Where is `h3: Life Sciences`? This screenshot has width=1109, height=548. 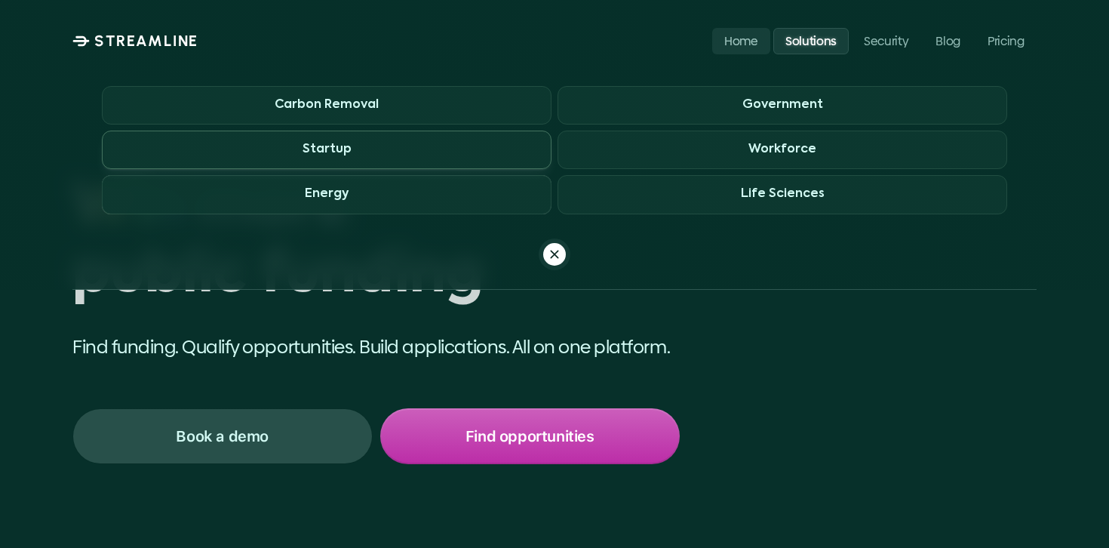
h3: Life Sciences is located at coordinates (783, 194).